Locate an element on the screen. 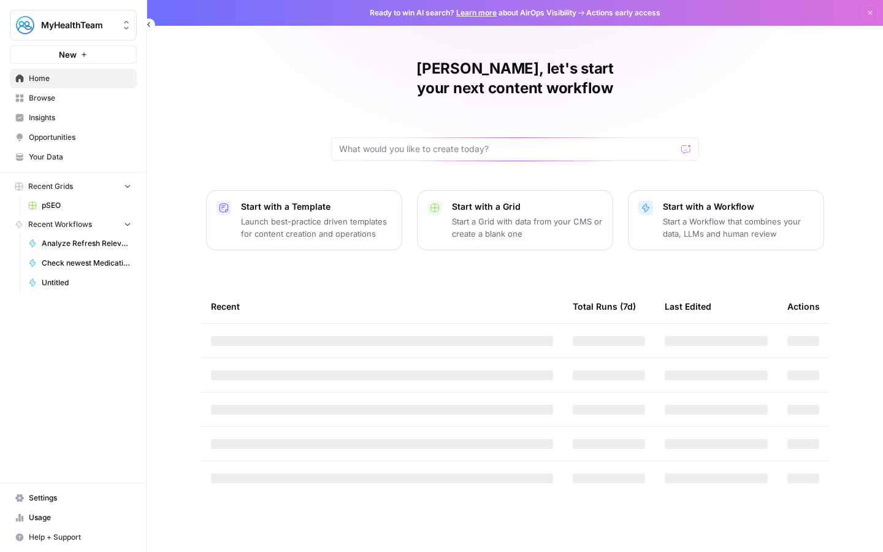 This screenshot has width=883, height=552. span: Opportunities is located at coordinates (80, 137).